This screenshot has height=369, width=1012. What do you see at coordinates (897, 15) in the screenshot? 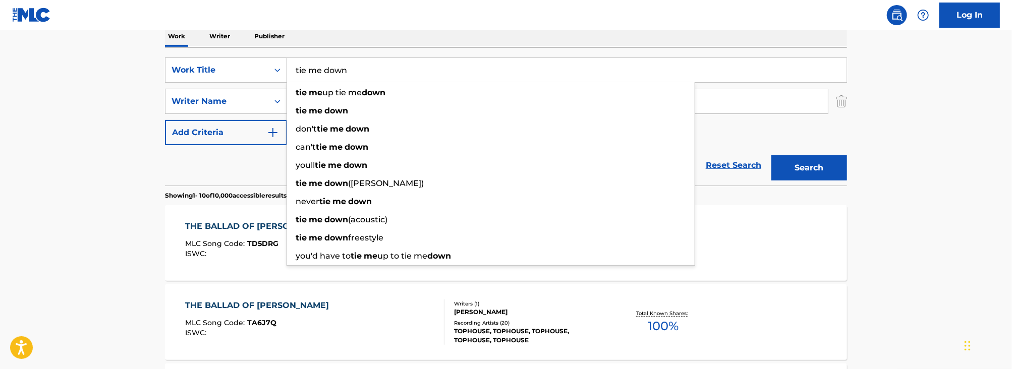
I see `img: search` at bounding box center [897, 15].